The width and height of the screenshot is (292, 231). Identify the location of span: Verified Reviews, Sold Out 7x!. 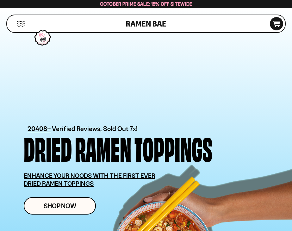
(95, 129).